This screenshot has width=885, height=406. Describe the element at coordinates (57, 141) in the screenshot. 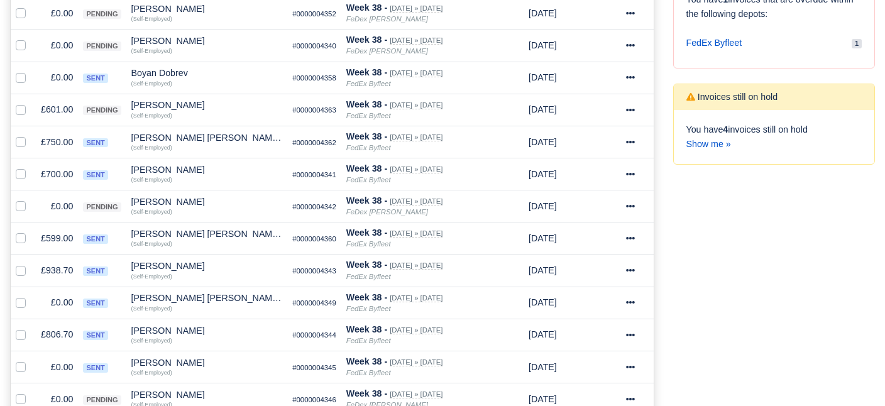

I see `td: £750.00` at that location.